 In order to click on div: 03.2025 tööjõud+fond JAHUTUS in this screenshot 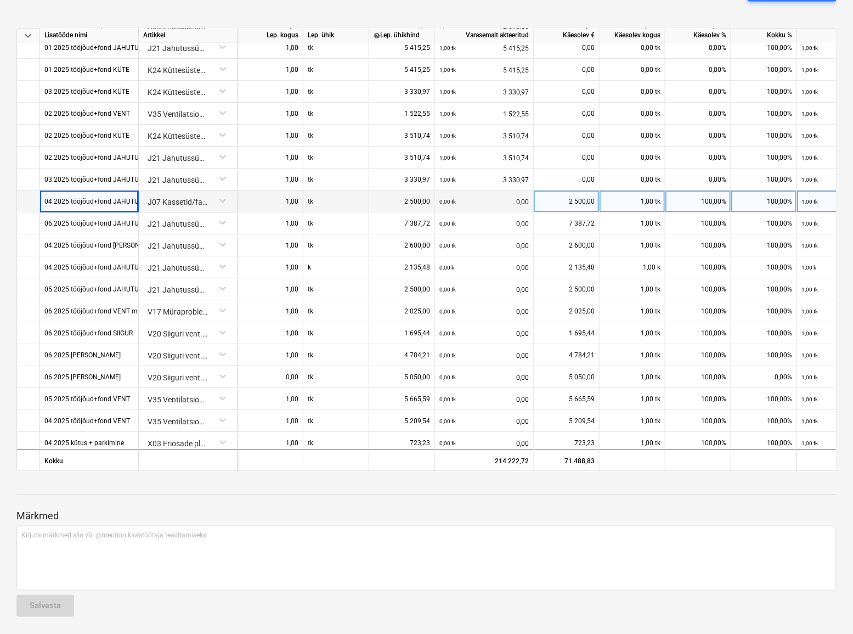, I will do `click(93, 179)`.